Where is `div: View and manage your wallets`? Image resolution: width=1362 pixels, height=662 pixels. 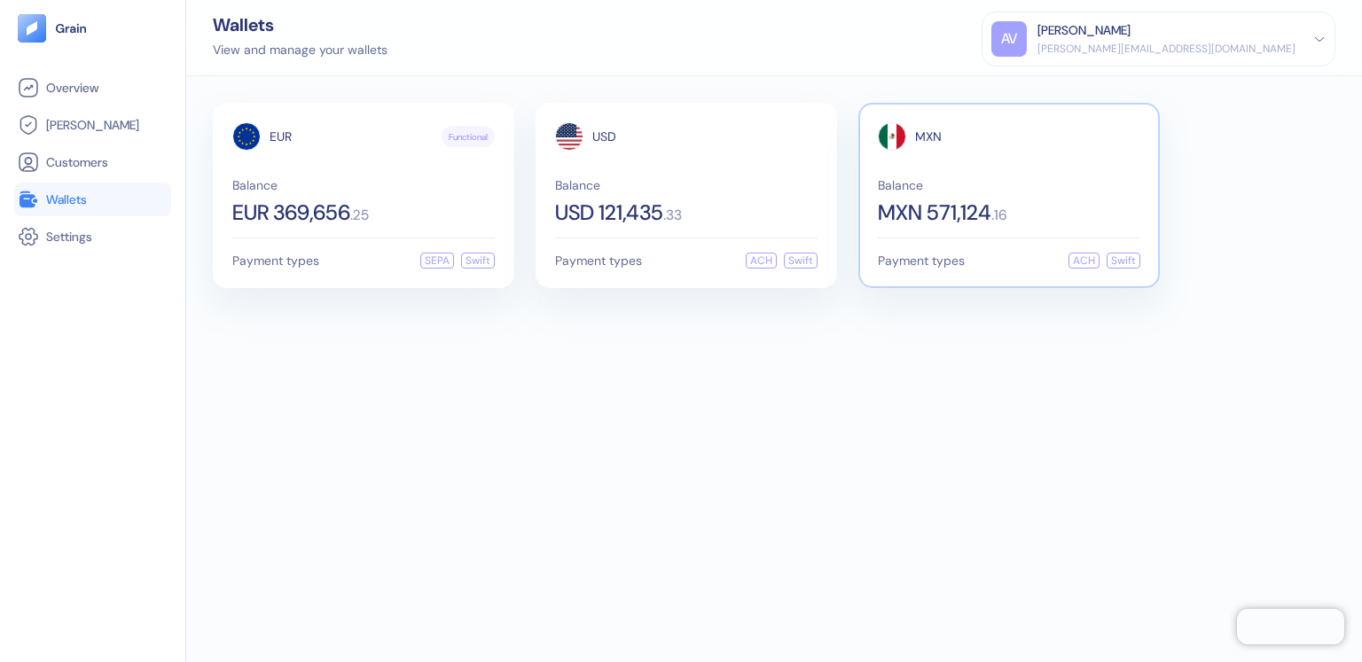 div: View and manage your wallets is located at coordinates (300, 50).